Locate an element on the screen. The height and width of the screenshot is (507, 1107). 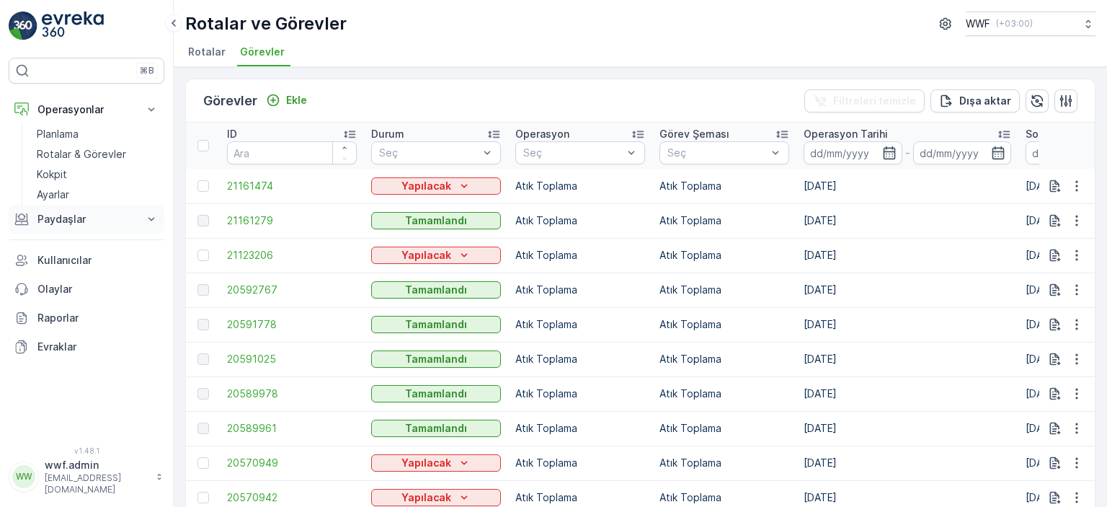
p: Ayarlar is located at coordinates (53, 195).